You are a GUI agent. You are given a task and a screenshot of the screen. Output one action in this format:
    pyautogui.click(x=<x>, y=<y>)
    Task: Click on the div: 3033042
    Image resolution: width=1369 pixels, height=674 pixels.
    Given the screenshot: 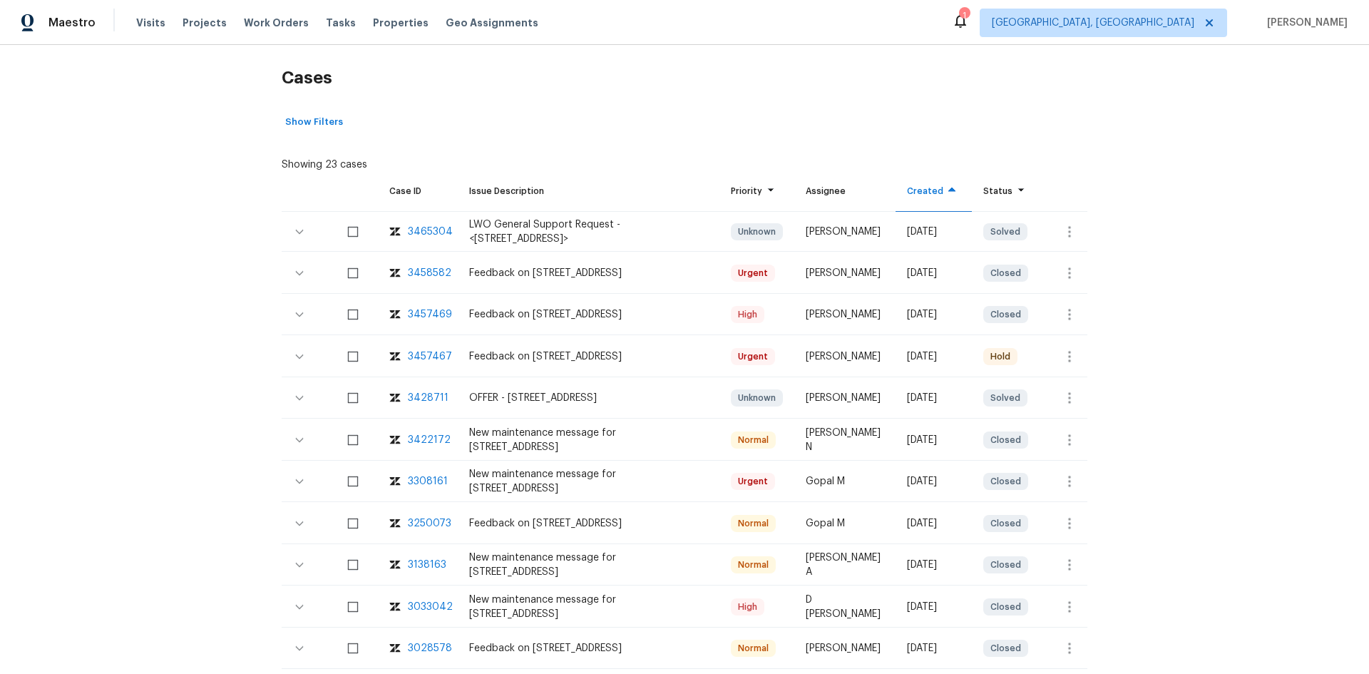 What is the action you would take?
    pyautogui.click(x=430, y=607)
    